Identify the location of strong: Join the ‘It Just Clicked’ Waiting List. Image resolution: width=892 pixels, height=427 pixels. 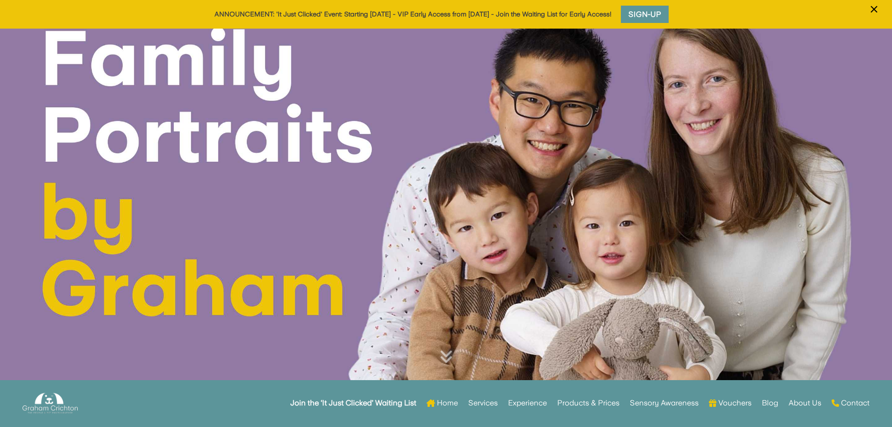
(353, 403).